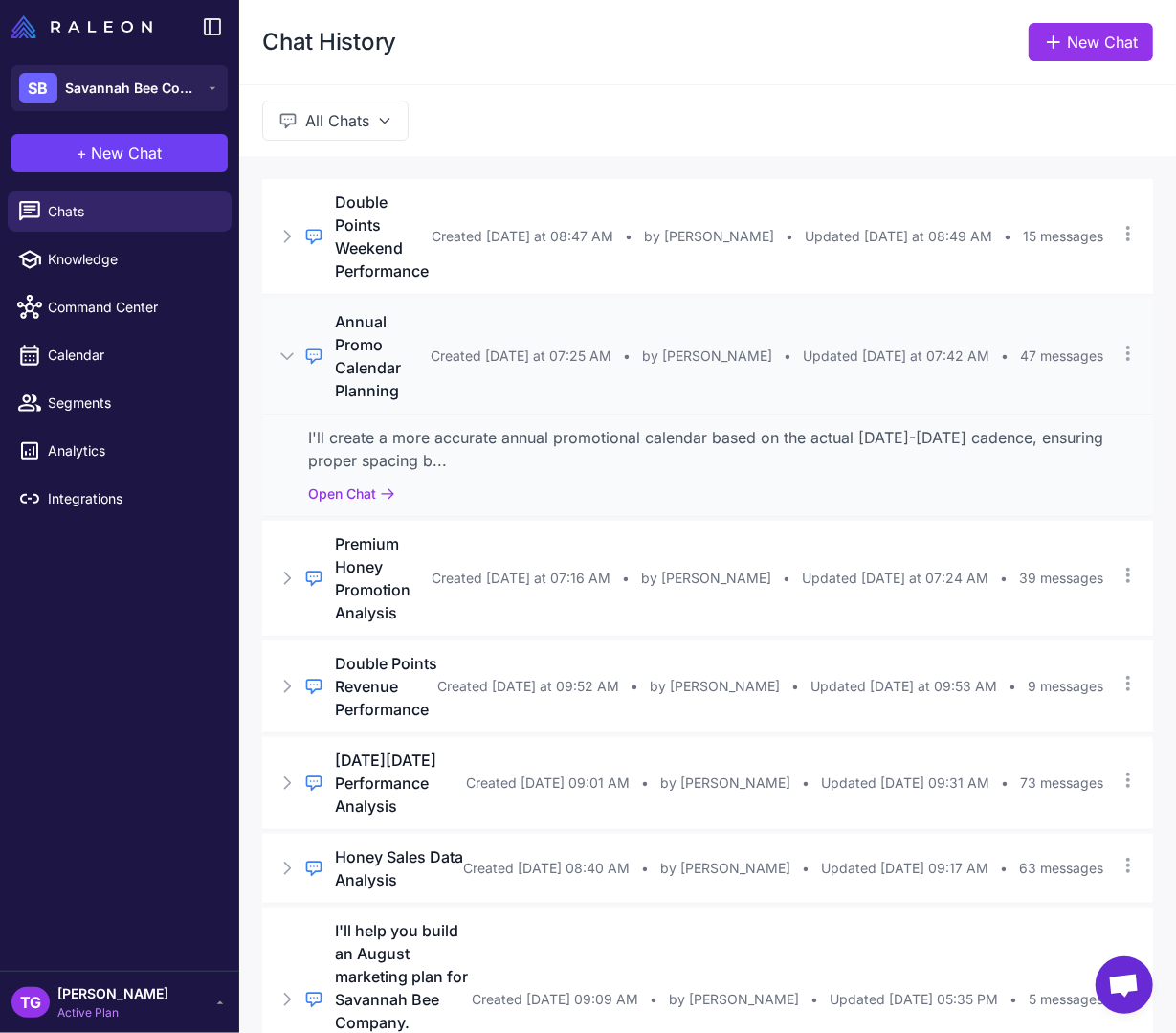 The width and height of the screenshot is (1176, 1033). What do you see at coordinates (132, 88) in the screenshot?
I see `span: Savannah Bee Company` at bounding box center [132, 88].